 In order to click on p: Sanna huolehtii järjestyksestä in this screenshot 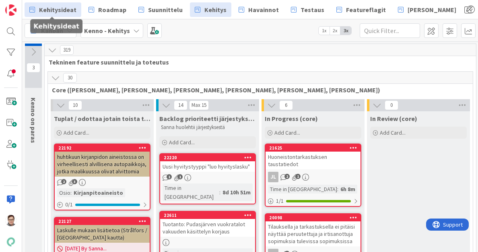, I will do `click(208, 127)`.